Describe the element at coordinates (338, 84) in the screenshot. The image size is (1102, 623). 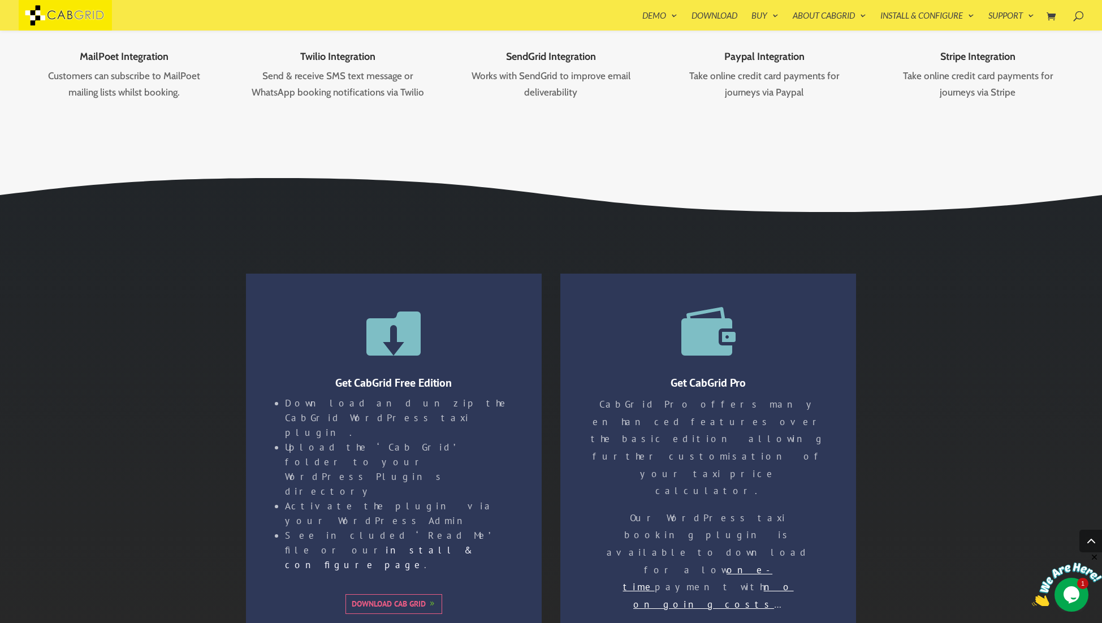
I see `p: Send & receive SMS text message or WhatsApp booking notifications via Twilio` at that location.